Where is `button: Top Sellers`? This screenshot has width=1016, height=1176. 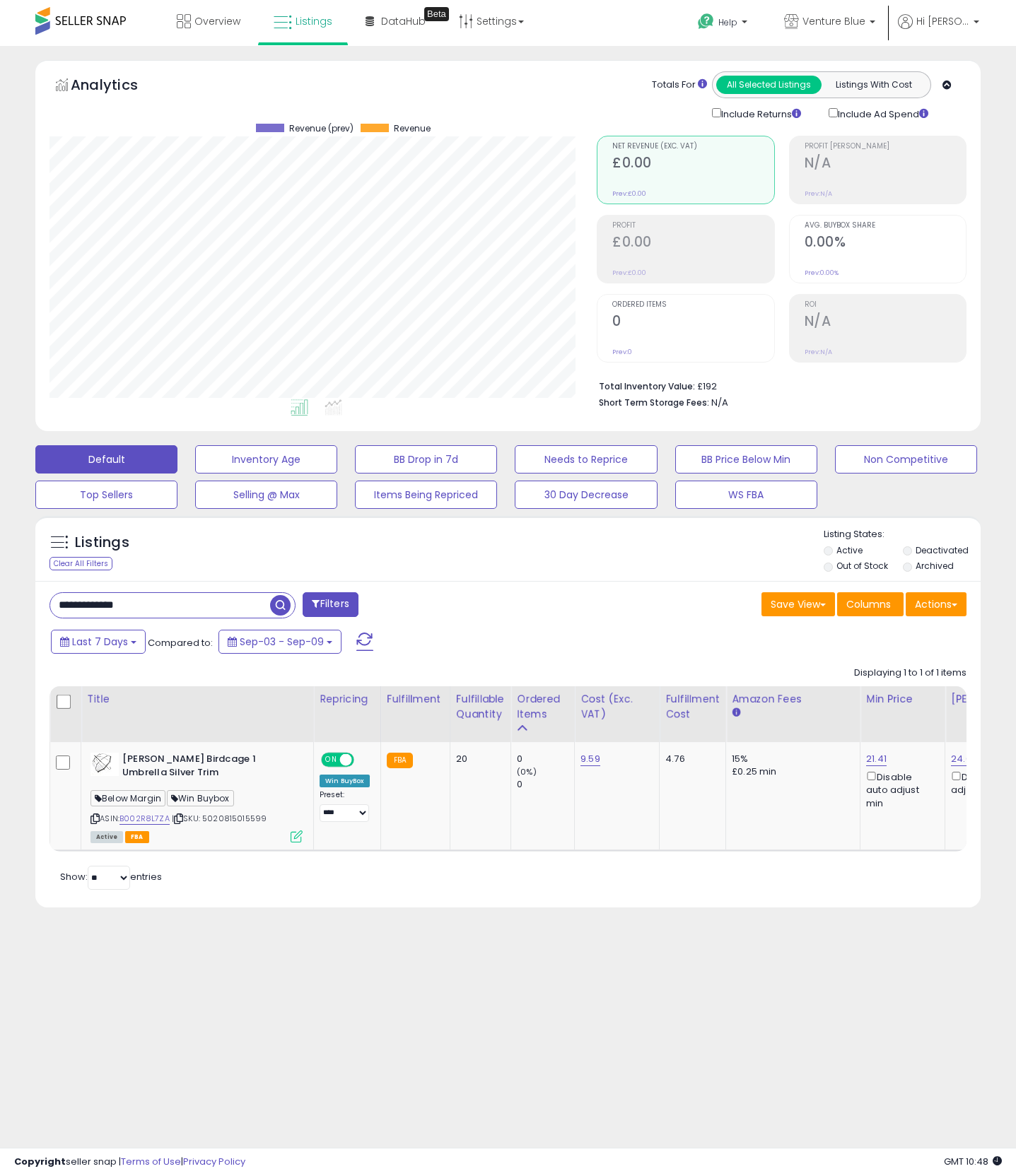 button: Top Sellers is located at coordinates (106, 495).